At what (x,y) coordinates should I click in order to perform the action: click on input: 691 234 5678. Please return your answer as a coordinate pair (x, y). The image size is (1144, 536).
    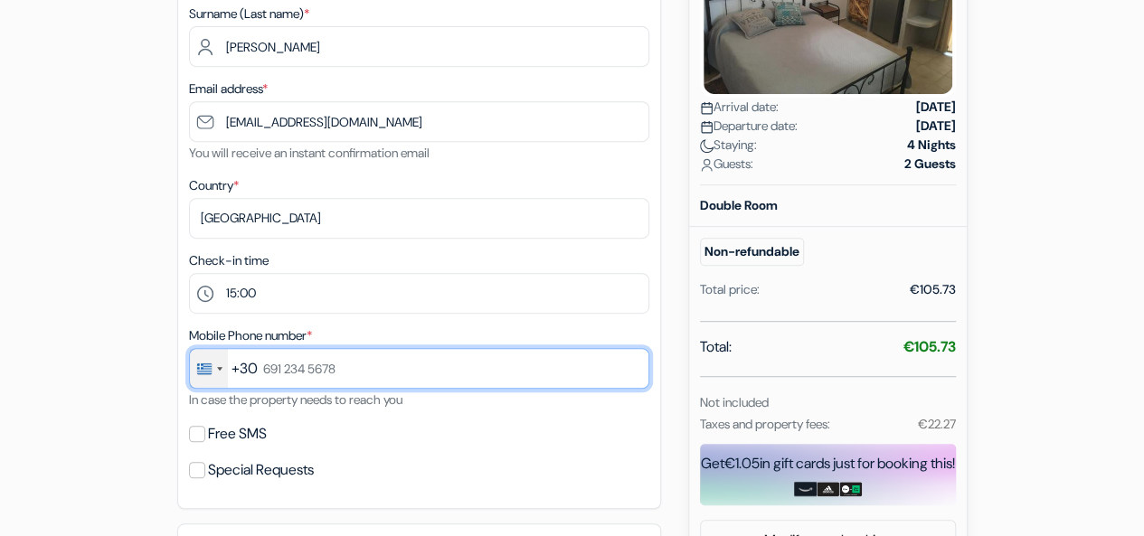
    Looking at the image, I should click on (419, 368).